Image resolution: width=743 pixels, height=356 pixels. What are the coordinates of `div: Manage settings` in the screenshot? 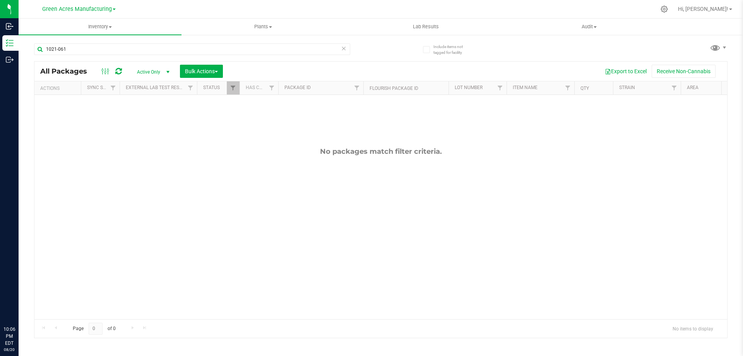 It's located at (664, 9).